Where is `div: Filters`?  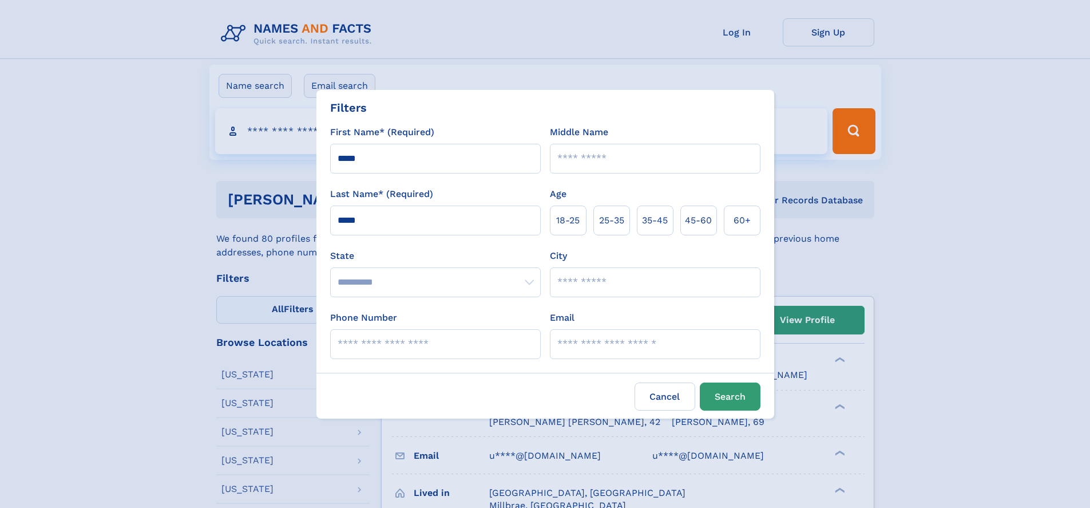 div: Filters is located at coordinates (349, 108).